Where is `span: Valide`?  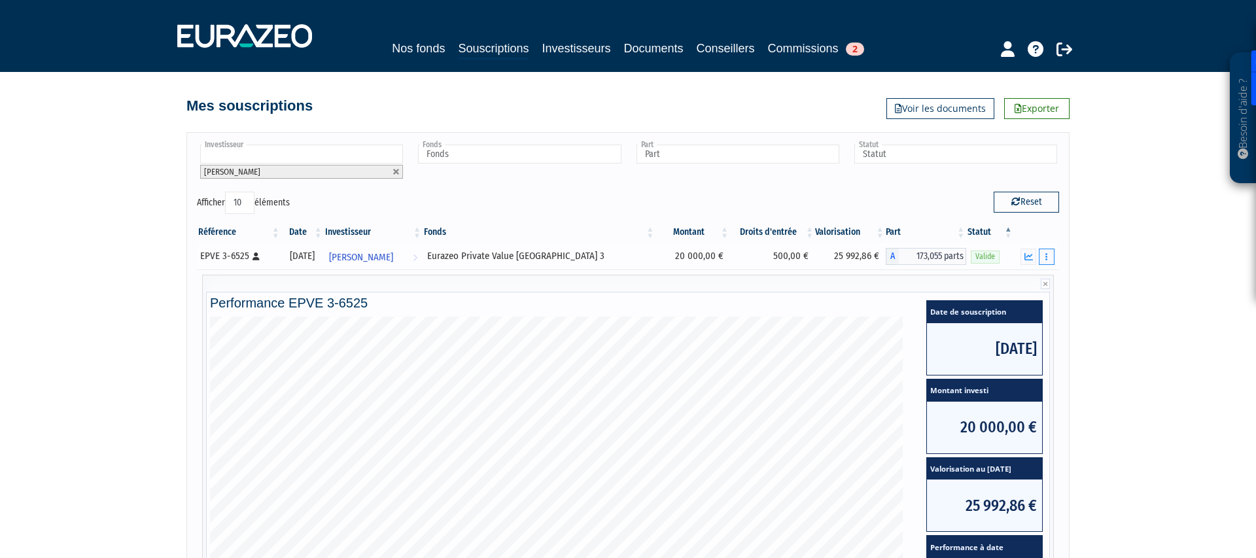 span: Valide is located at coordinates (985, 256).